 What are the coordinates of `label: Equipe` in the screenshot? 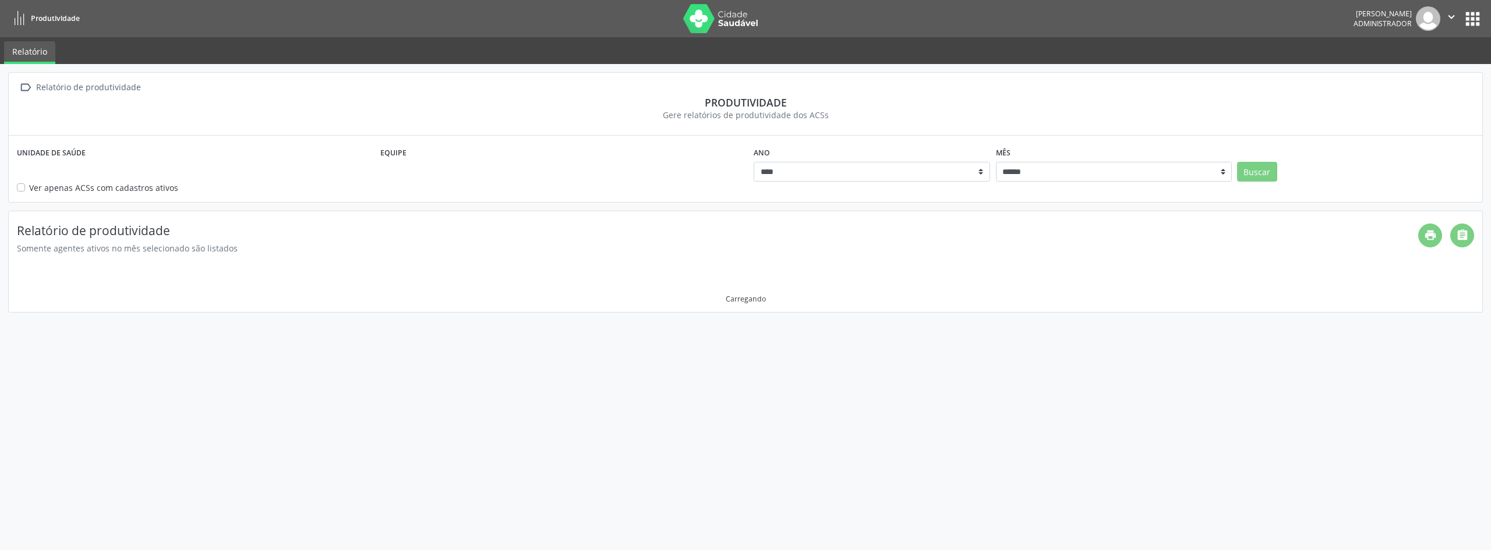 It's located at (393, 153).